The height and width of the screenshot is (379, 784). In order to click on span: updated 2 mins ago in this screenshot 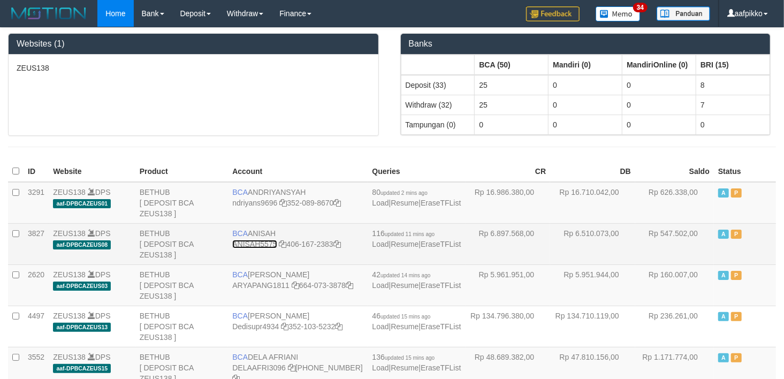, I will do `click(404, 193)`.